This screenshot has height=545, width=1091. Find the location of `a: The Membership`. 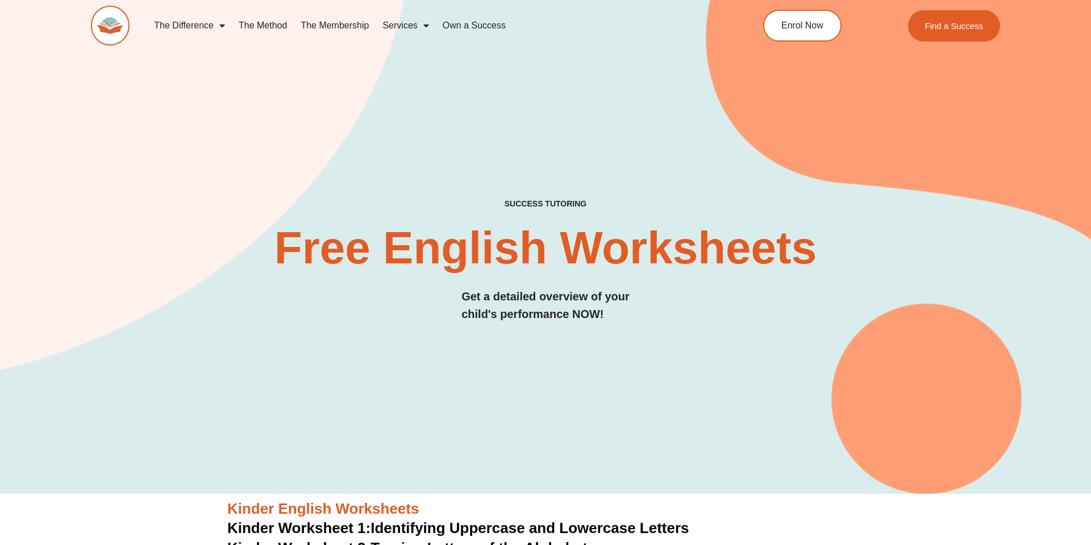

a: The Membership is located at coordinates (335, 26).